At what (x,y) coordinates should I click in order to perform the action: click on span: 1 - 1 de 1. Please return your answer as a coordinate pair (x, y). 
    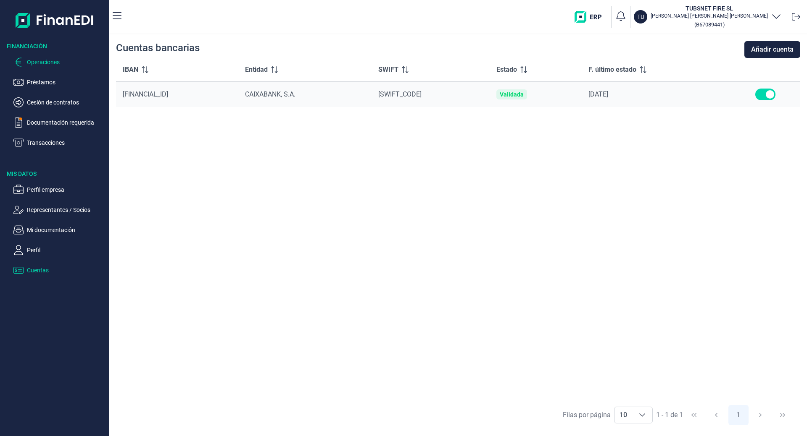
    Looking at the image, I should click on (669, 415).